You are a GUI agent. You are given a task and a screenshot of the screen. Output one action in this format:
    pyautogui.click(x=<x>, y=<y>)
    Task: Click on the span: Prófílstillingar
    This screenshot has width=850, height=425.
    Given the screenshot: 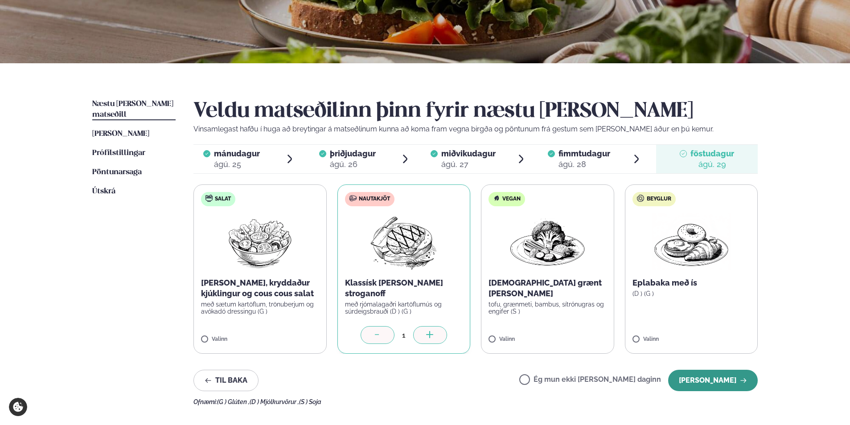 What is the action you would take?
    pyautogui.click(x=119, y=153)
    